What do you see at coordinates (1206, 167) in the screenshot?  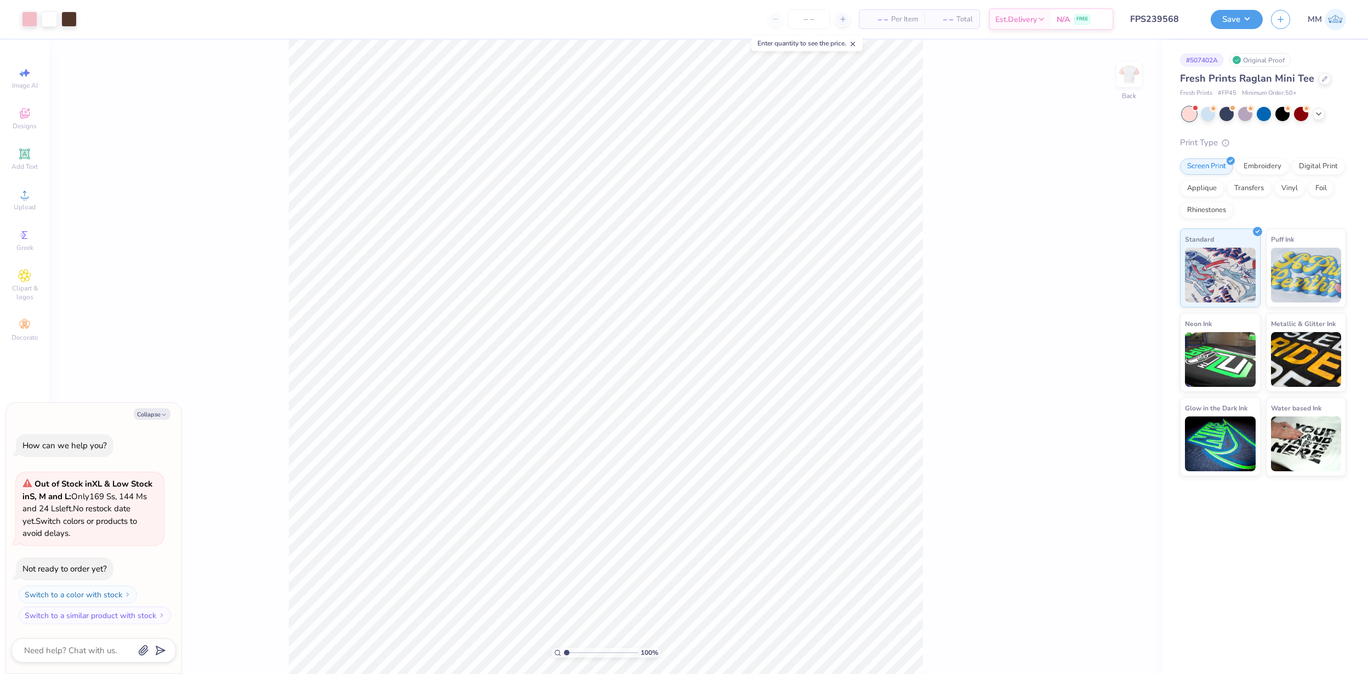 I see `div: Screen Print` at bounding box center [1206, 167].